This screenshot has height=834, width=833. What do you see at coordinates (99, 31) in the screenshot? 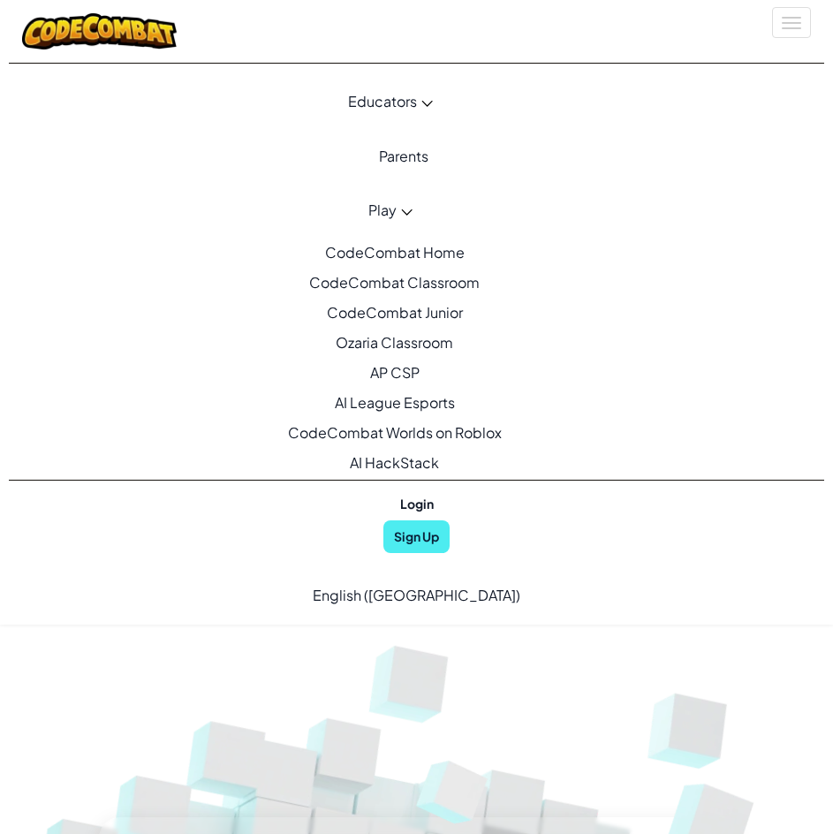
I see `a: CodeCombat logo` at bounding box center [99, 31].